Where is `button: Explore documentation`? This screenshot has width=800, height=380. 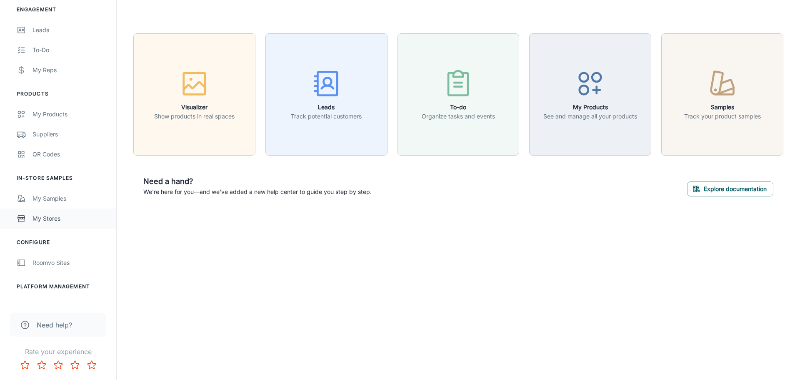
button: Explore documentation is located at coordinates (730, 189).